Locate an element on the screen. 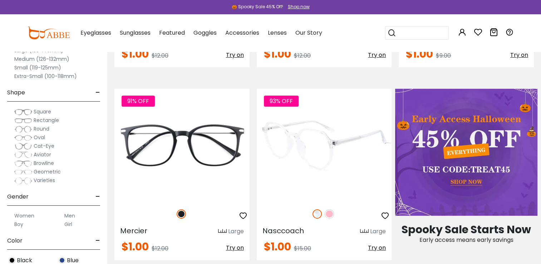 The image size is (541, 264). img: Clear is located at coordinates (317, 214).